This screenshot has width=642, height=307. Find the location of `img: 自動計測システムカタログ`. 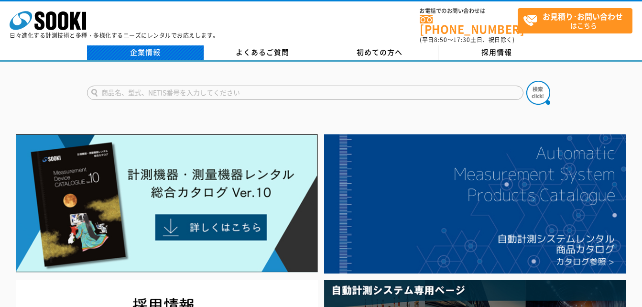

img: 自動計測システムカタログ is located at coordinates (475, 204).